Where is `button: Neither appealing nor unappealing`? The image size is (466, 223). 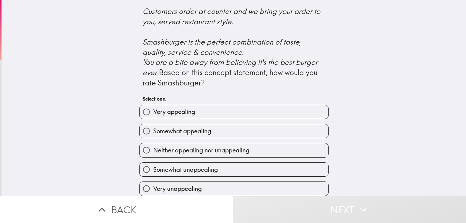 button: Neither appealing nor unappealing is located at coordinates (234, 150).